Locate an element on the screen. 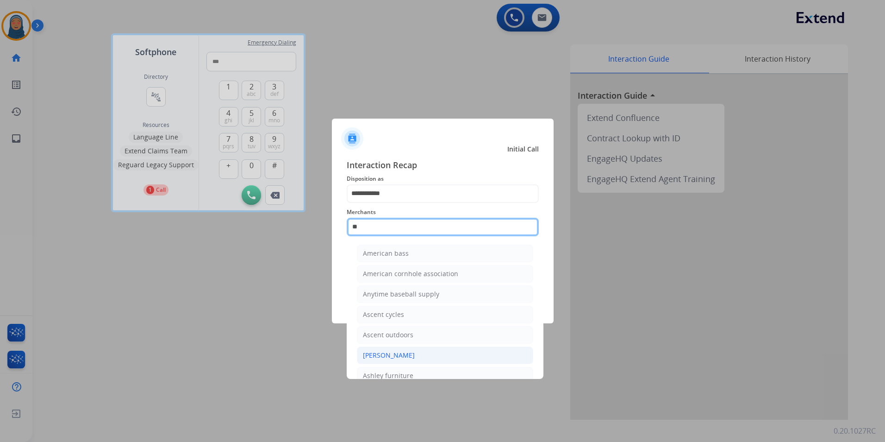 This screenshot has height=442, width=885. div: American bass is located at coordinates (386, 253).